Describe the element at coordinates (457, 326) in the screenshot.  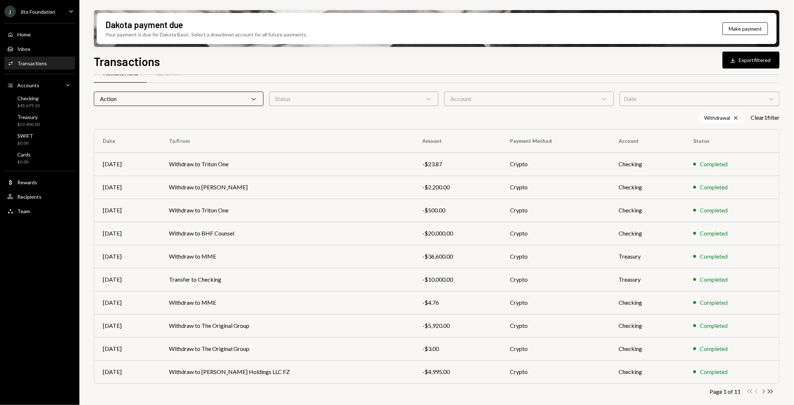
I see `div: -$5,920.00` at that location.